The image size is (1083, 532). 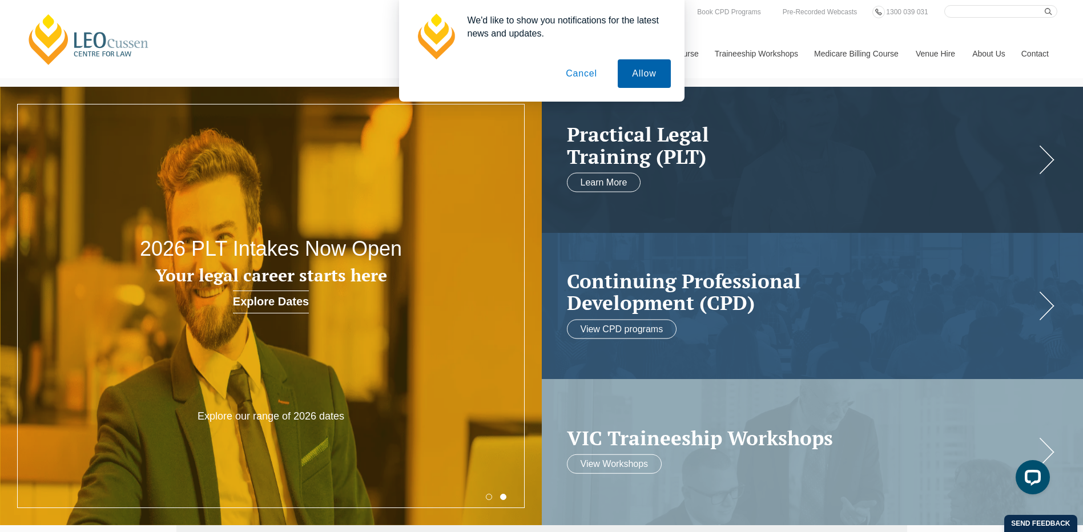 I want to click on a: Learn More, so click(x=604, y=183).